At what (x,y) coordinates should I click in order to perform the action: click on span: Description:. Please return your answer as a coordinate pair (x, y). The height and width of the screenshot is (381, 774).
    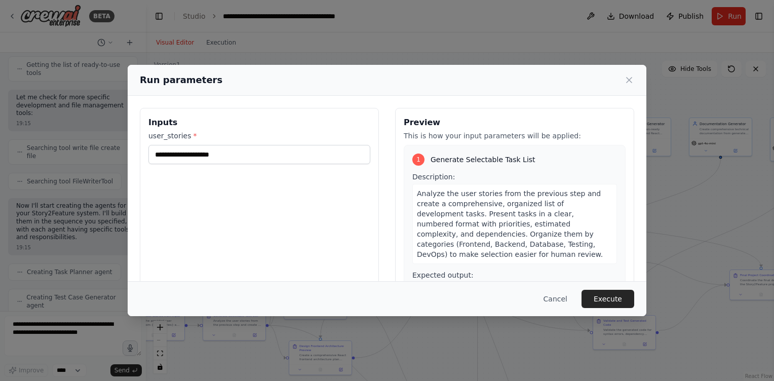
    Looking at the image, I should click on (434, 177).